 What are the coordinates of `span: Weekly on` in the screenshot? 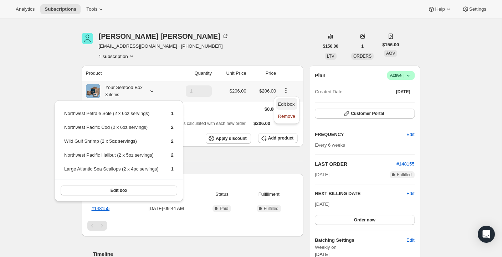 It's located at (364, 248).